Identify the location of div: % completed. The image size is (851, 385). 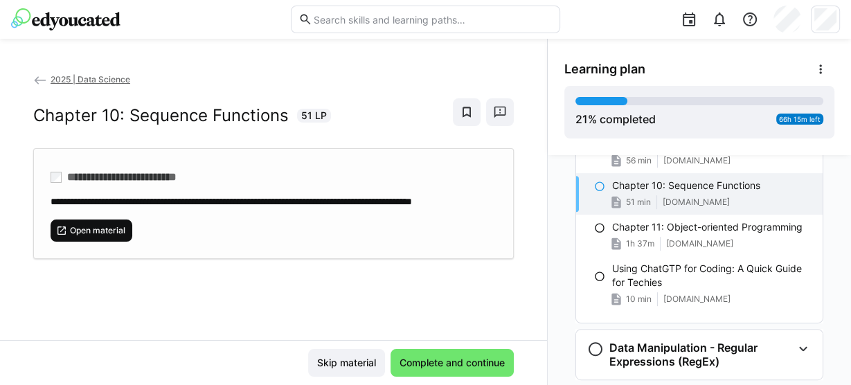
(616, 119).